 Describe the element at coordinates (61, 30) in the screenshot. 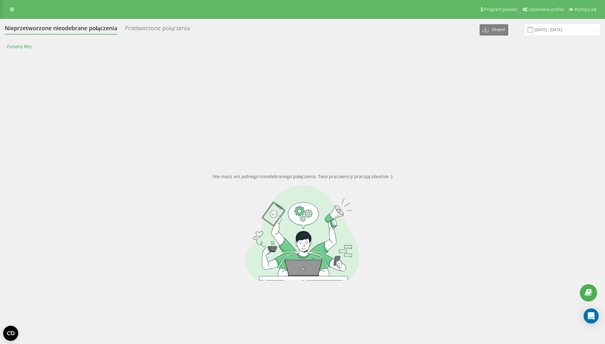

I see `div: Nieprzetworzone nieodebrane połączenia` at that location.